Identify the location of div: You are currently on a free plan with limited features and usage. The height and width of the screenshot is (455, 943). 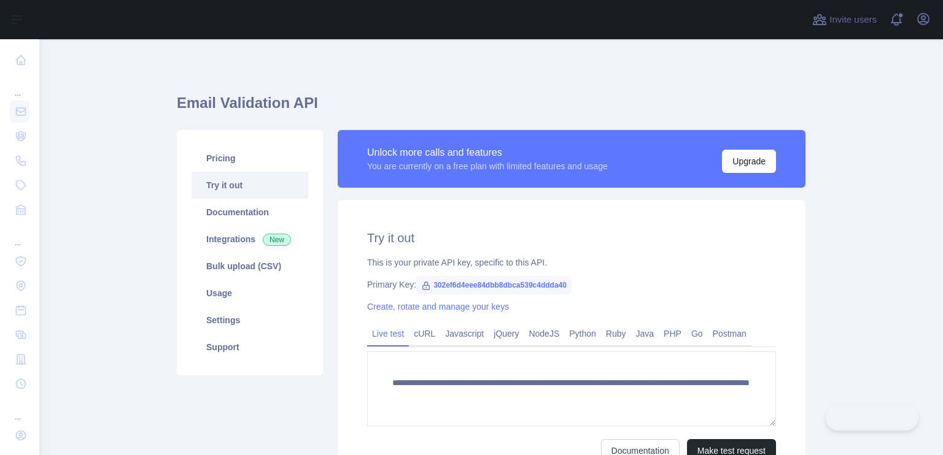
(487, 166).